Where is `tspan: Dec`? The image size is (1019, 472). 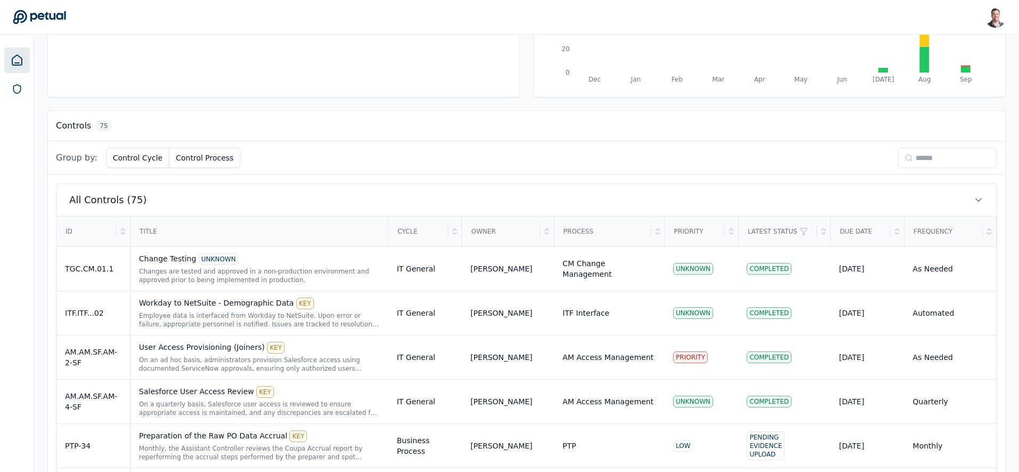
tspan: Dec is located at coordinates (594, 79).